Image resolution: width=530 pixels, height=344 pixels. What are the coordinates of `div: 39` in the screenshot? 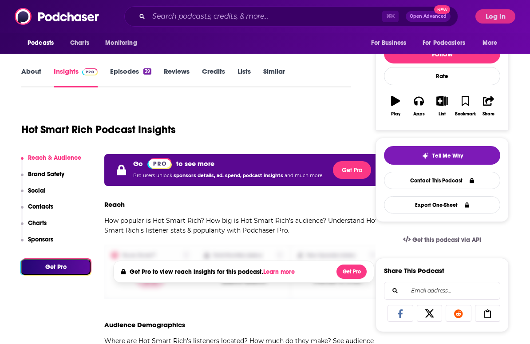 It's located at (147, 72).